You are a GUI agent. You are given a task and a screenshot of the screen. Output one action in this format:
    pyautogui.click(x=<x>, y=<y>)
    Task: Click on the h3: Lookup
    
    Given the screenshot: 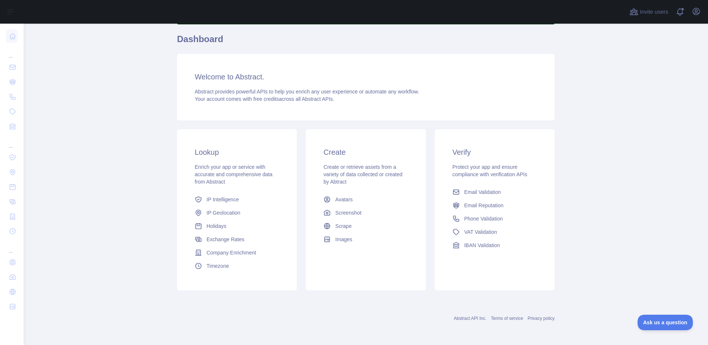 What is the action you would take?
    pyautogui.click(x=237, y=152)
    